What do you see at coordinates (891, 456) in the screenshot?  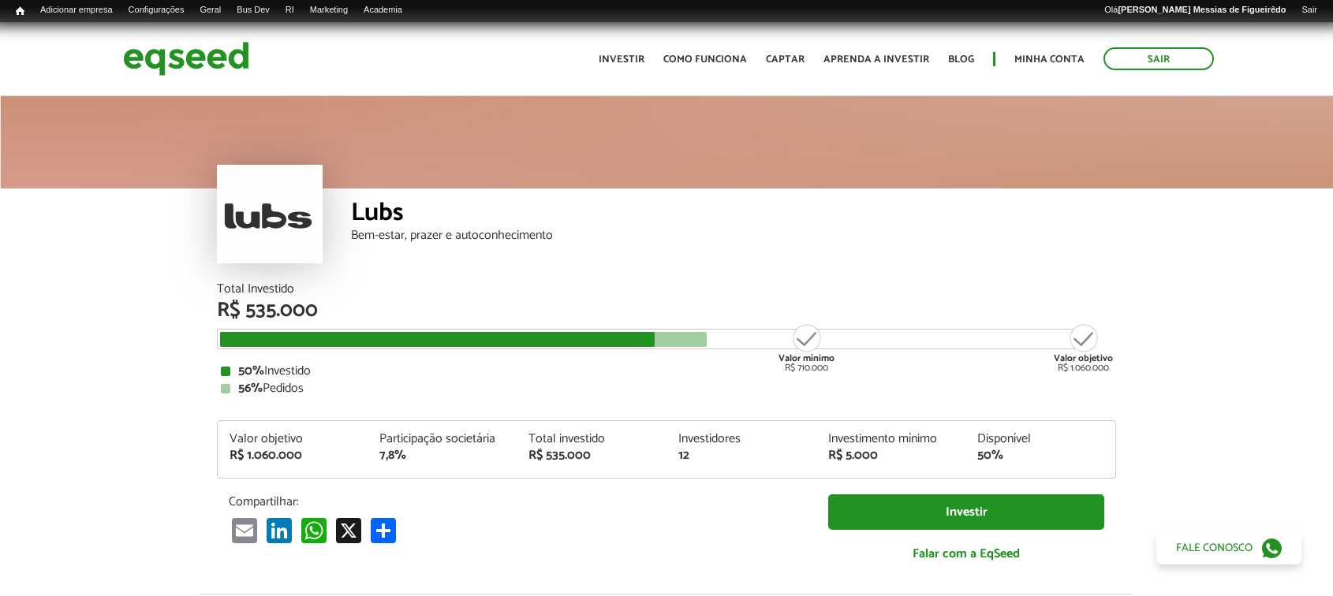 I see `div: R$ 5.000` at bounding box center [891, 456].